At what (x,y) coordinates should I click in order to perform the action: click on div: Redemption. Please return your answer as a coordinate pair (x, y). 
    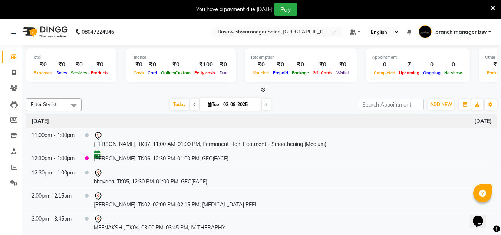
    Looking at the image, I should click on (301, 57).